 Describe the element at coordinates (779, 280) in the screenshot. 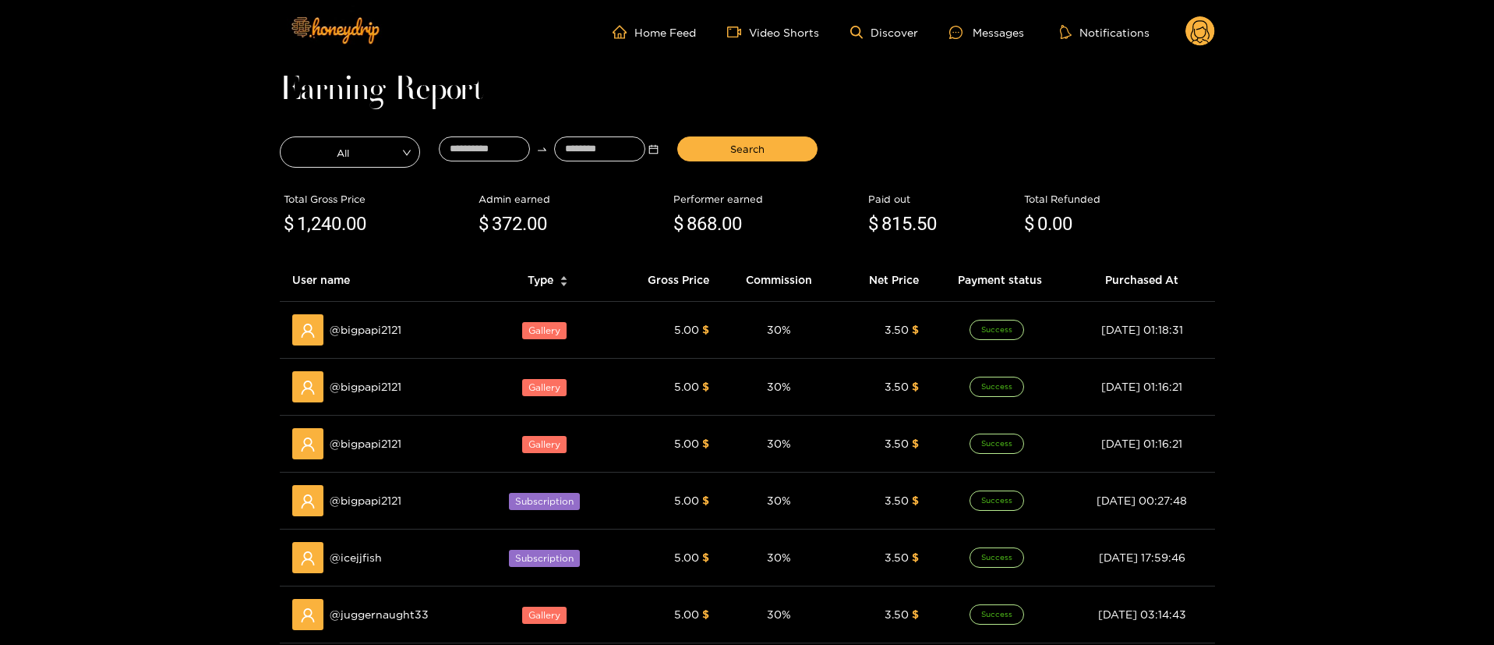

I see `th: Commission` at that location.